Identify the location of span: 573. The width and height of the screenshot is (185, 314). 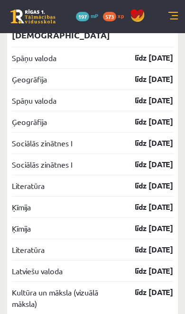
(110, 17).